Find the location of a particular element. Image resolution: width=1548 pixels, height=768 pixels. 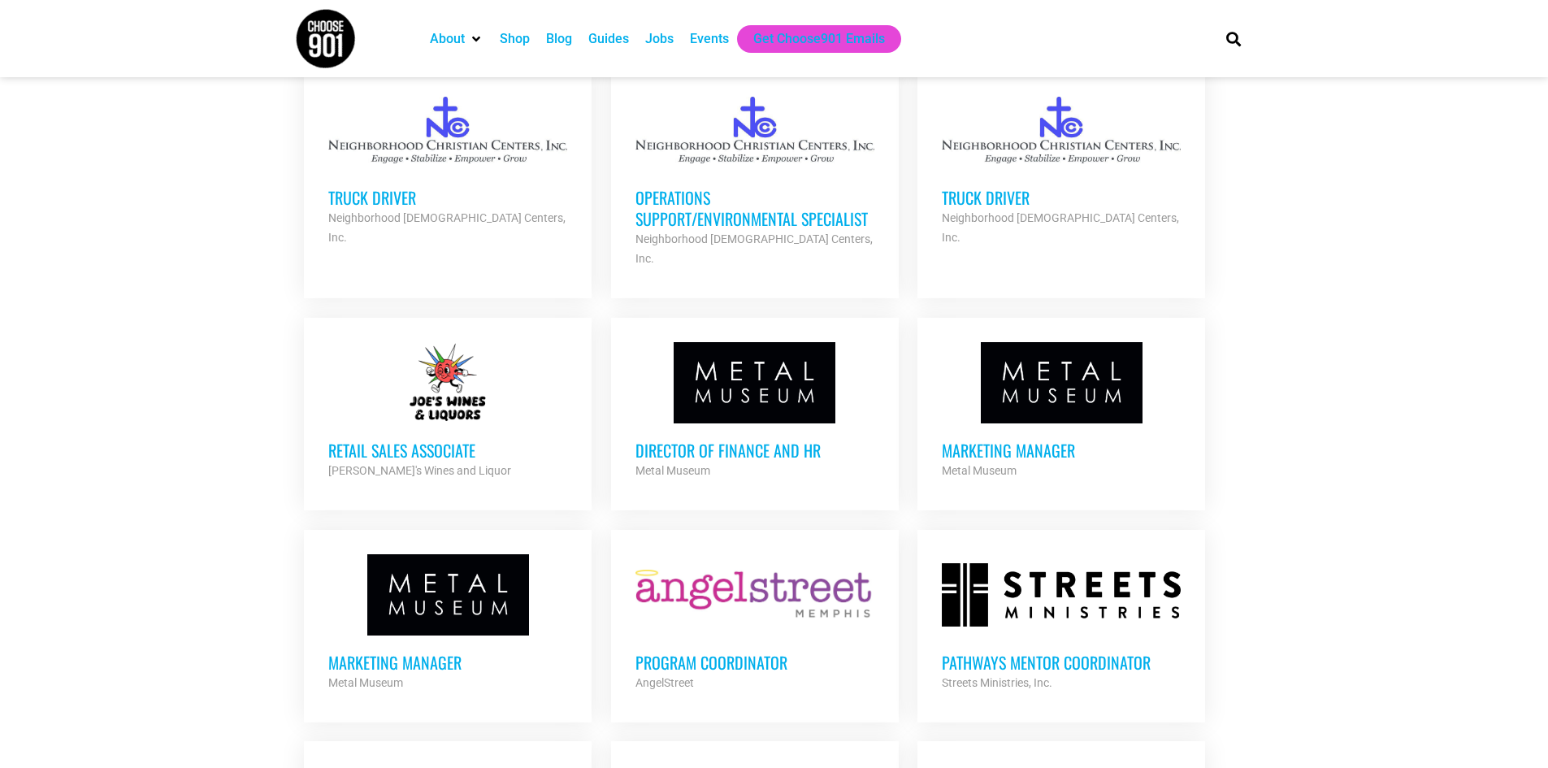

a: Get Choose901 Emails is located at coordinates (819, 39).